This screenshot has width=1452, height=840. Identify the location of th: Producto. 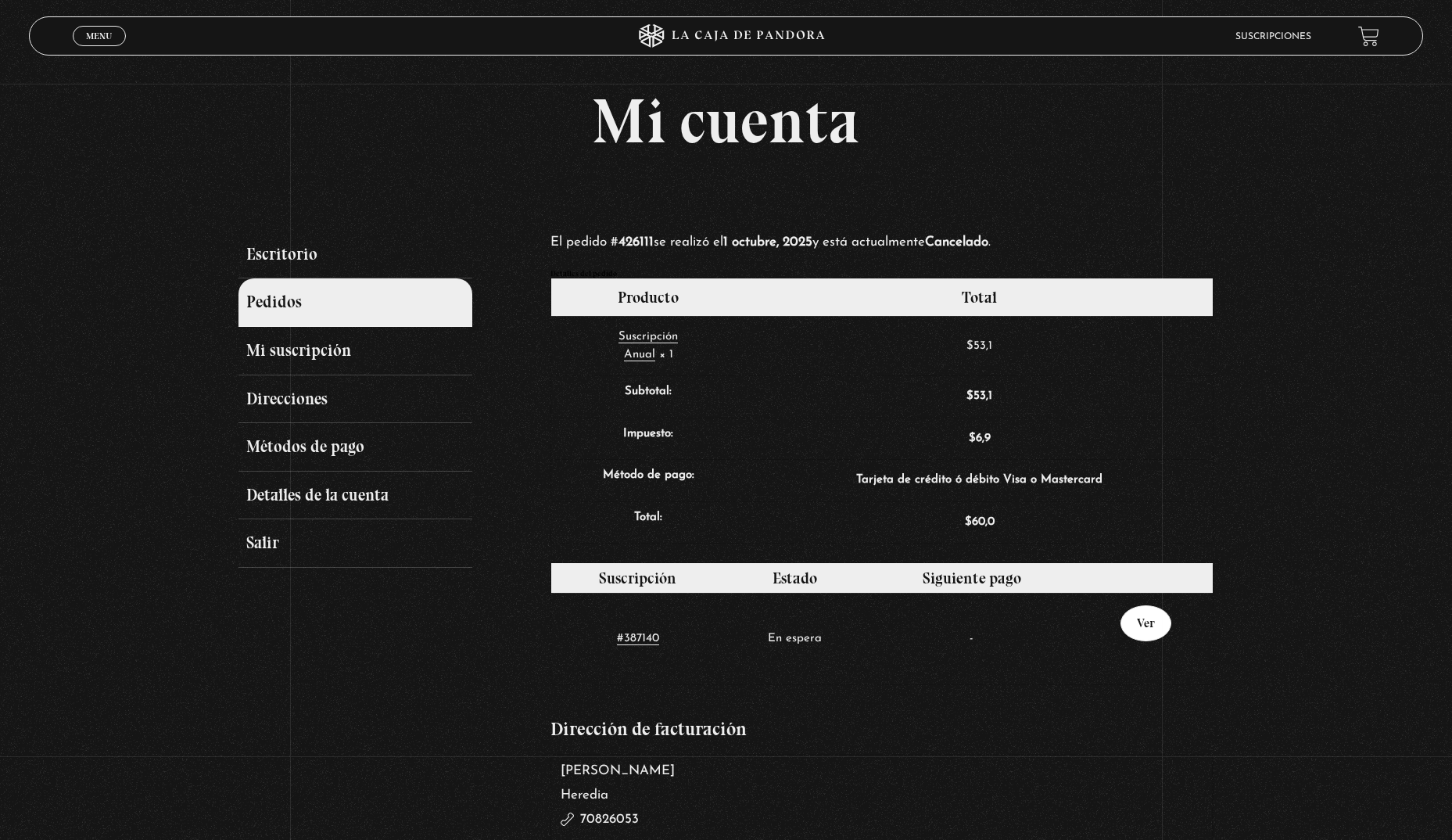
(648, 297).